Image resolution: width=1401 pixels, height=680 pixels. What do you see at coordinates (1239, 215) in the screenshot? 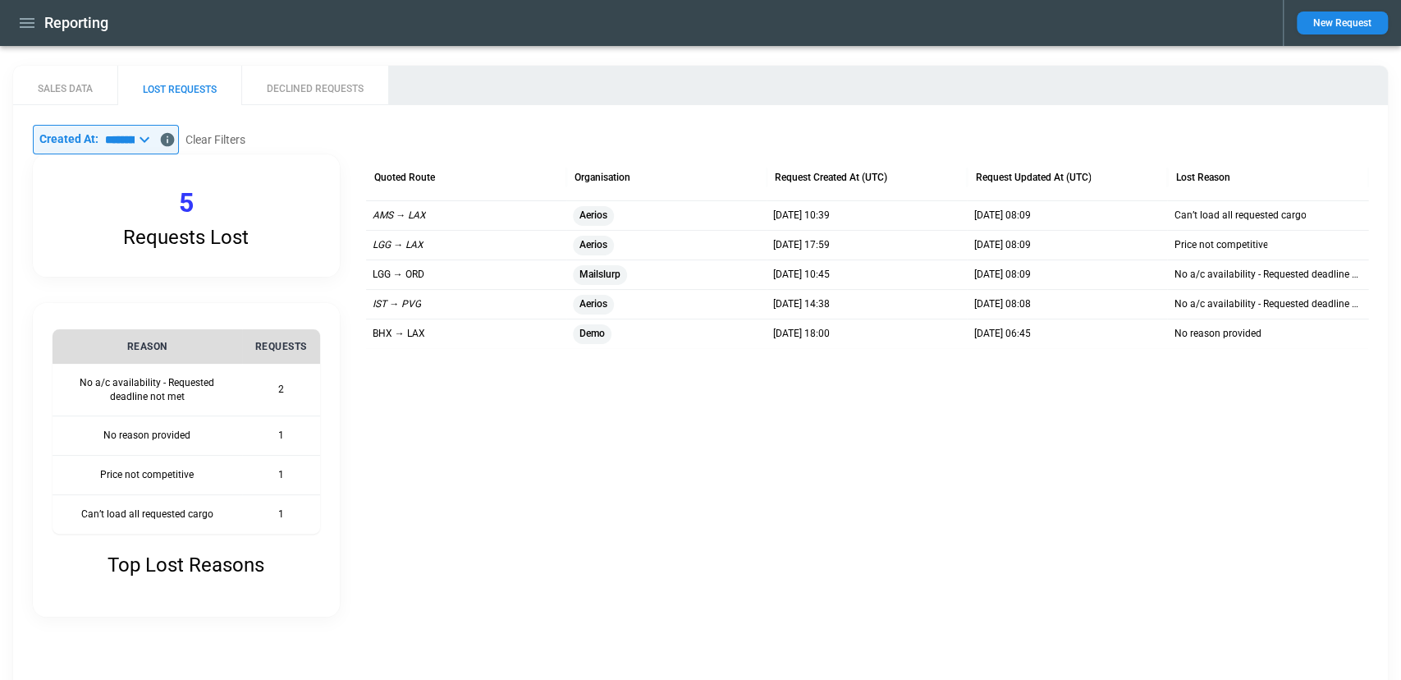
I see `p: Can’t load all requested cargo` at bounding box center [1239, 215].